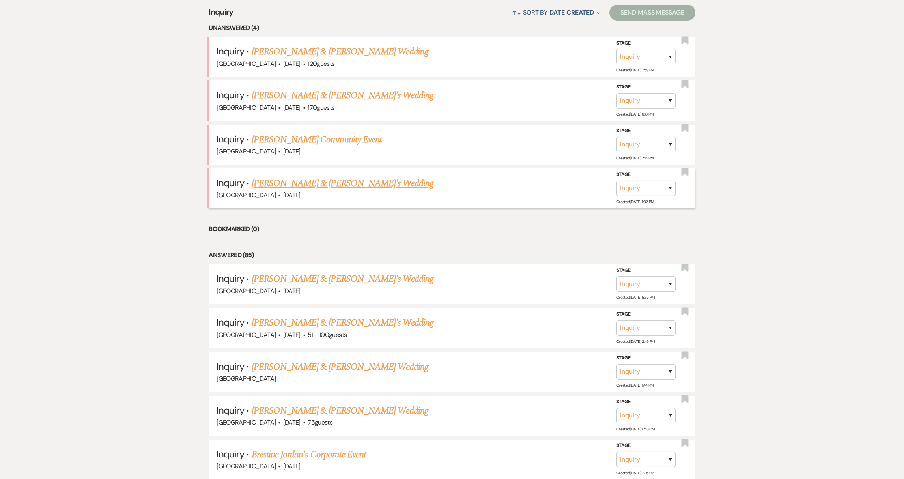 This screenshot has width=904, height=479. Describe the element at coordinates (327, 334) in the screenshot. I see `span: 51 - 100 guests` at that location.